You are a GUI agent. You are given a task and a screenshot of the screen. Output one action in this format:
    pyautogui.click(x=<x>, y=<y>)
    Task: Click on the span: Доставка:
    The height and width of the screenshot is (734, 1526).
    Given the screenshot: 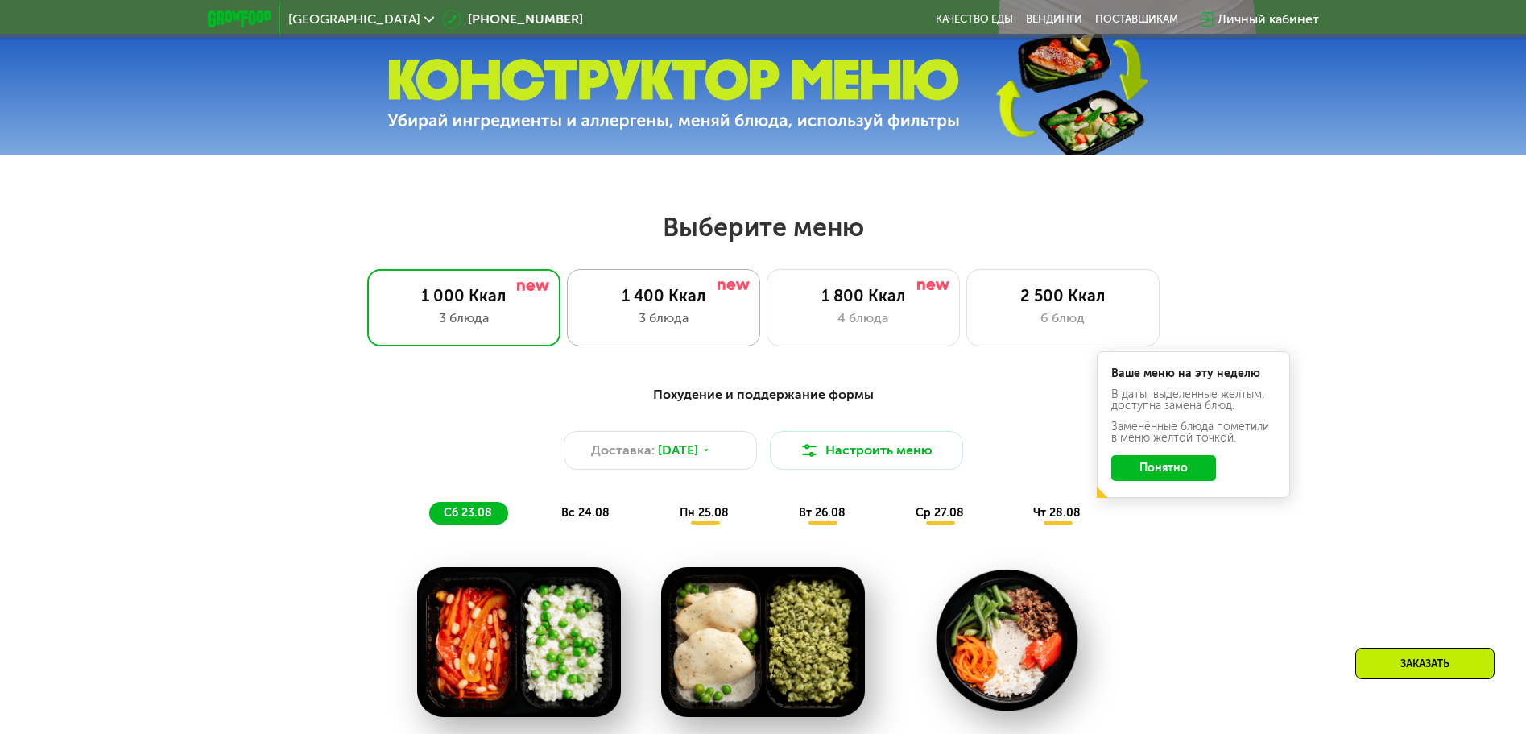 What is the action you would take?
    pyautogui.click(x=623, y=450)
    